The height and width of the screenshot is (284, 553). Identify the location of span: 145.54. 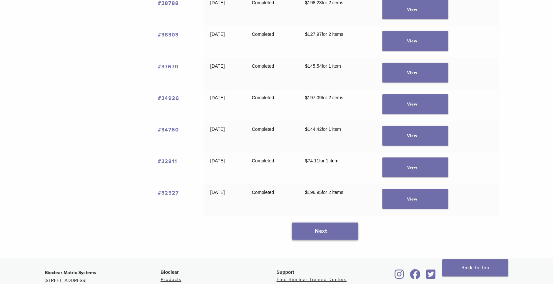
(313, 66).